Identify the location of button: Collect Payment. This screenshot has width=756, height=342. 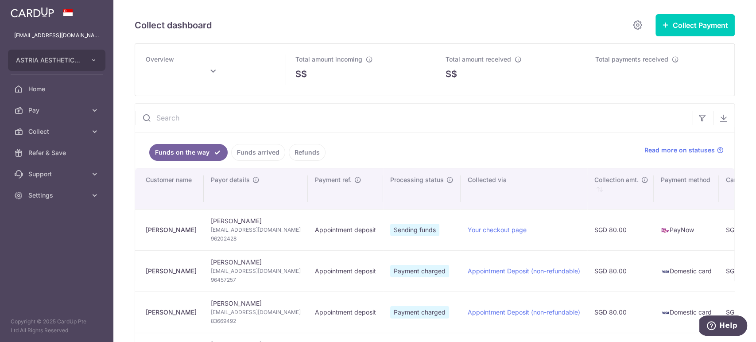
(695, 25).